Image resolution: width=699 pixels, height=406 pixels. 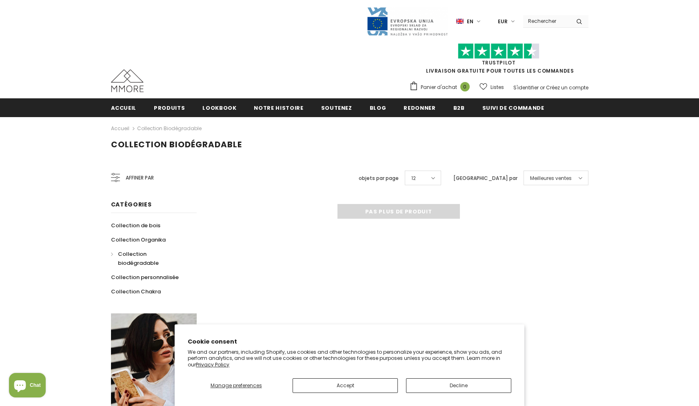 I want to click on span: Manage preferences, so click(x=236, y=385).